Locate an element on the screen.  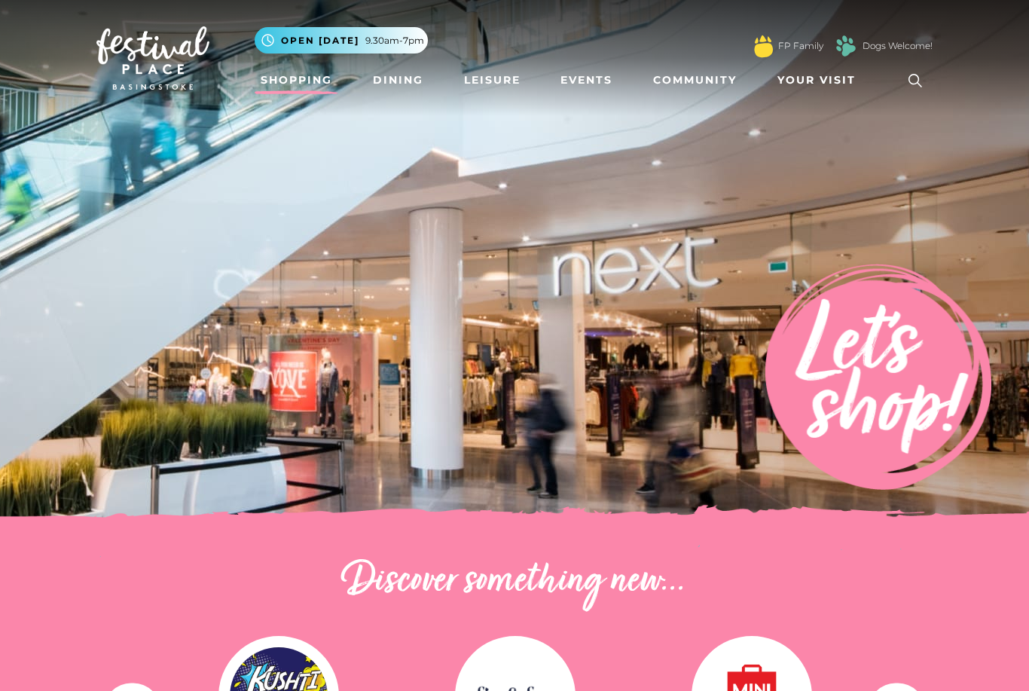
a: Dogs Welcome! is located at coordinates (897, 46).